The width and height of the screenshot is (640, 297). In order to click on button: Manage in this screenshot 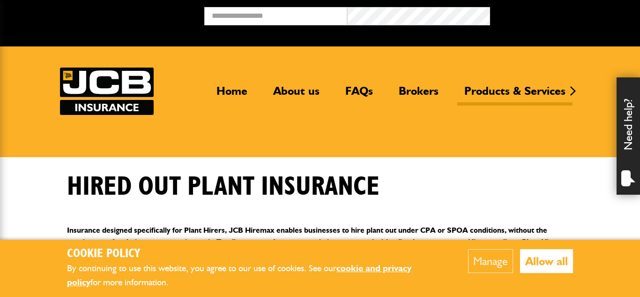, I will do `click(491, 261)`.